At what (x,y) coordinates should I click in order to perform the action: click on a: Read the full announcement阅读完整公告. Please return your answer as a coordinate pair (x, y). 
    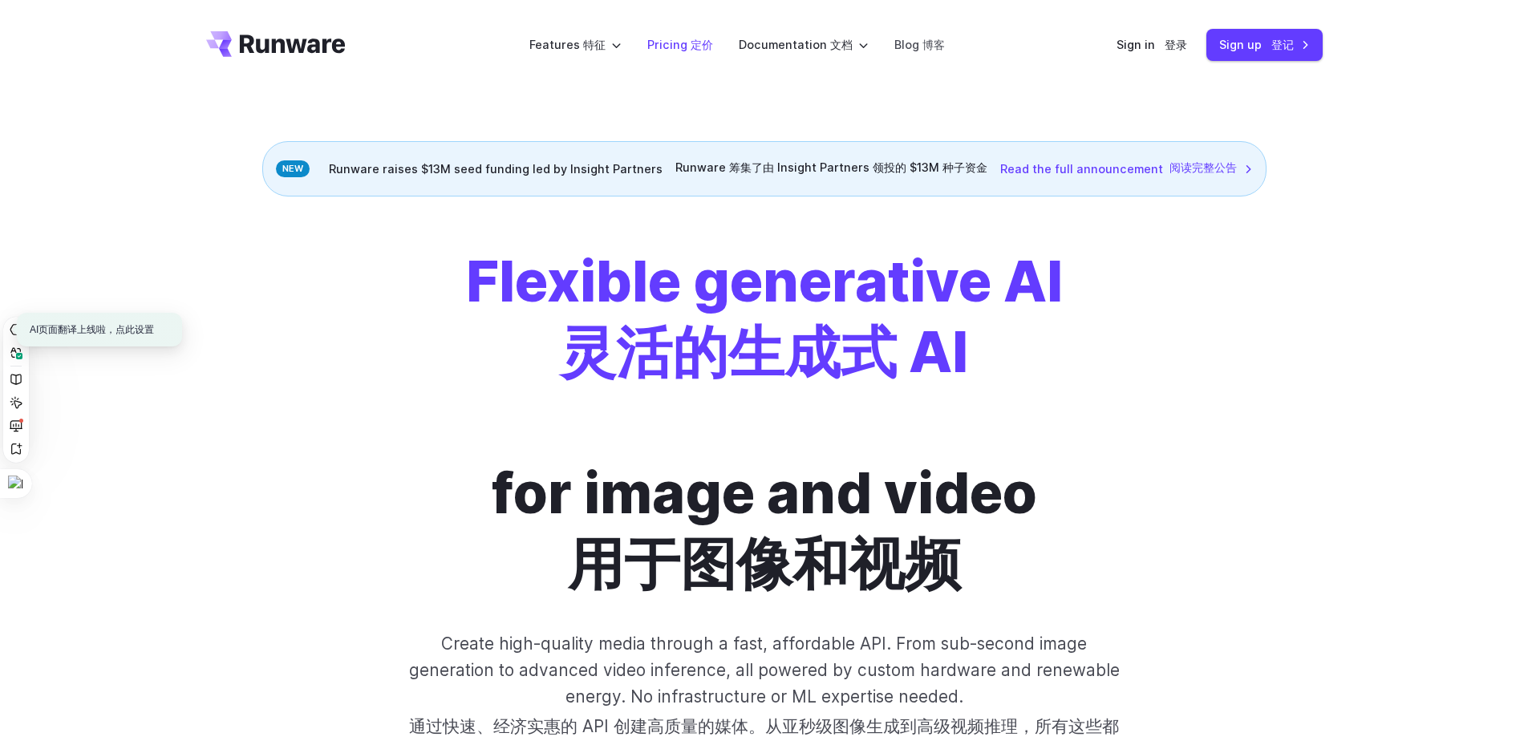
    Looking at the image, I should click on (1126, 168).